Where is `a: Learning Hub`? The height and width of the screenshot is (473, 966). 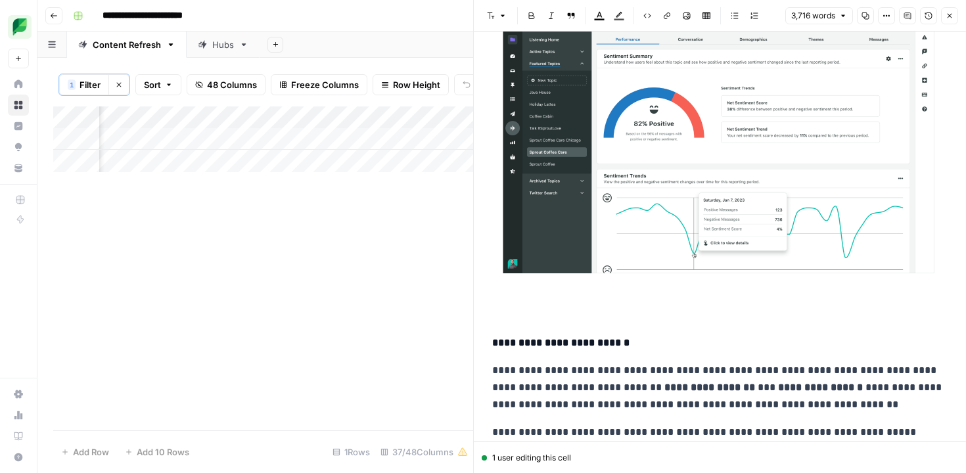
a: Learning Hub is located at coordinates (18, 437).